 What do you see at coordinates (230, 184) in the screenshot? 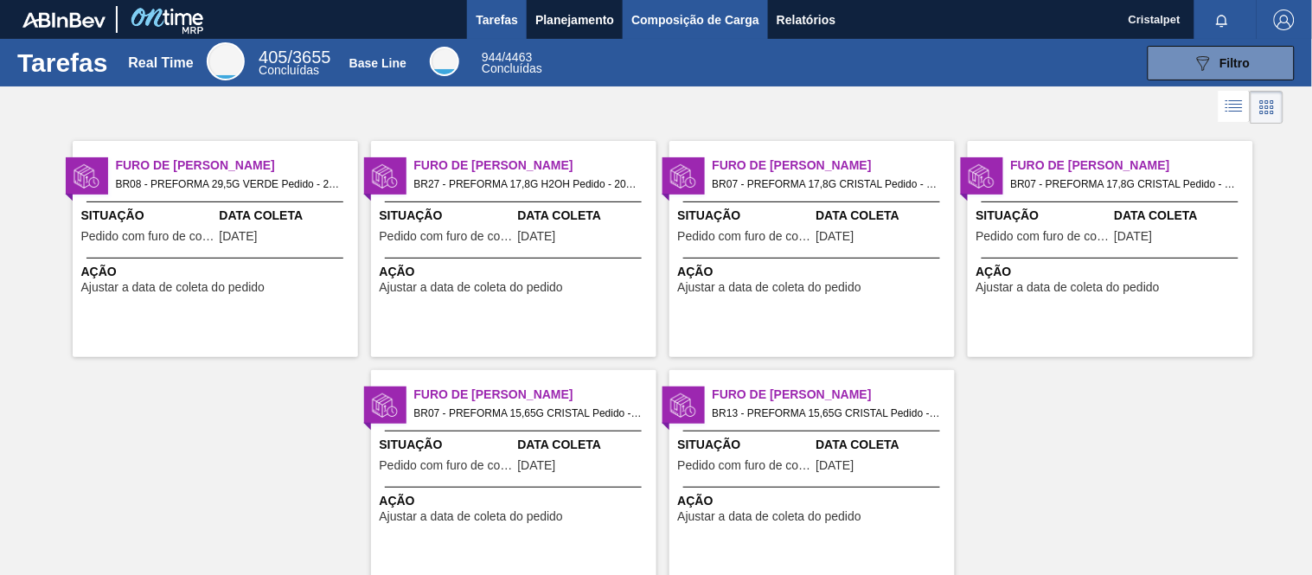
I see `span: BR08 - PREFORMA 29,5G VERDE Pedido - 2017198` at bounding box center [230, 184].